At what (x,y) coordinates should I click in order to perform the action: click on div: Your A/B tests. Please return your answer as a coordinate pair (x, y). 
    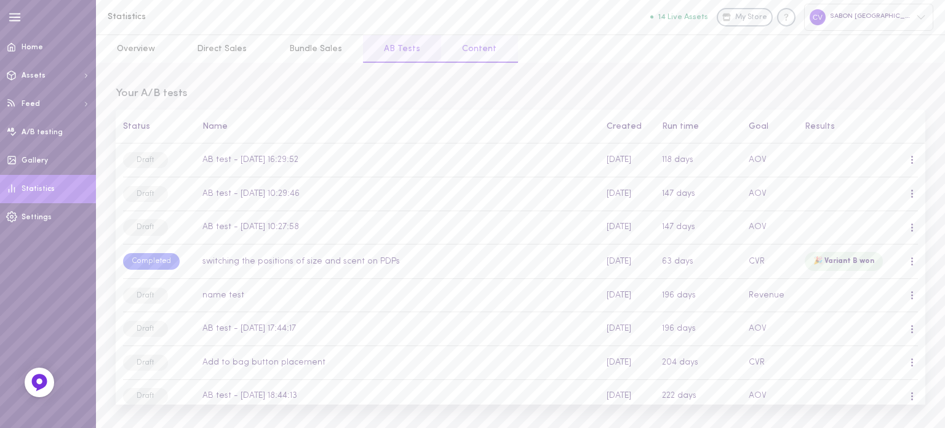
    Looking at the image, I should click on (520, 93).